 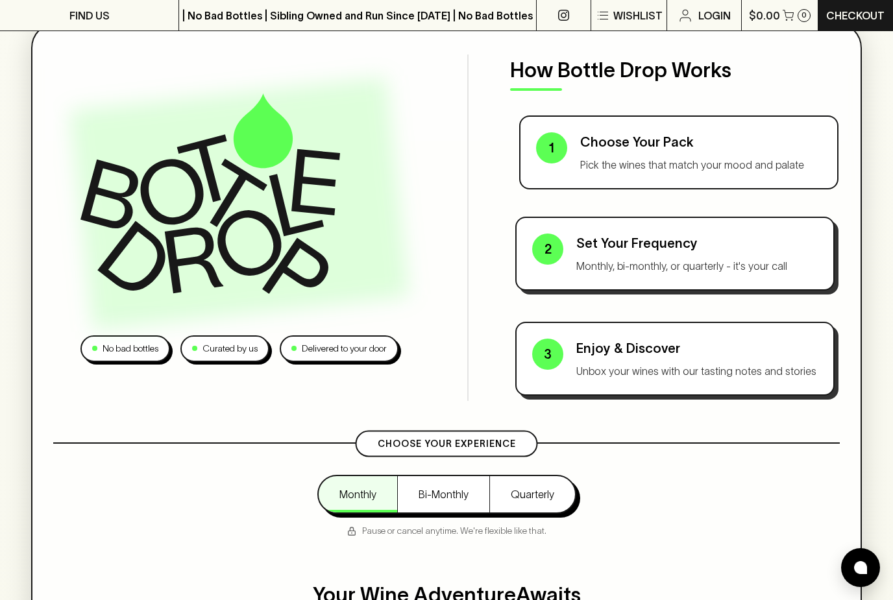 What do you see at coordinates (697, 243) in the screenshot?
I see `p: Set Your Frequency` at bounding box center [697, 243].